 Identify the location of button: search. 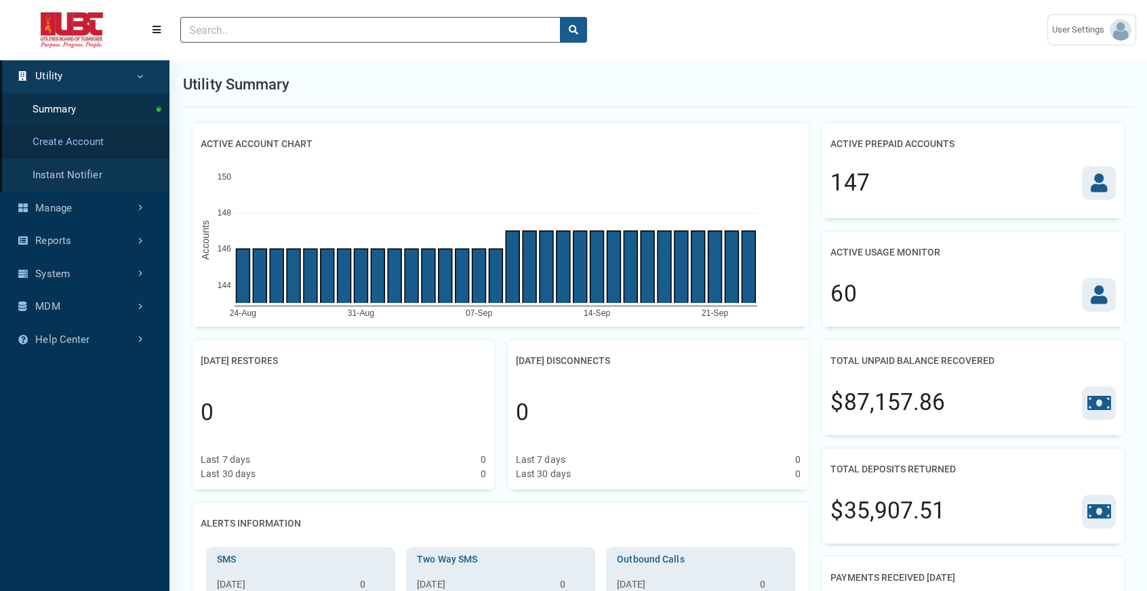
(574, 30).